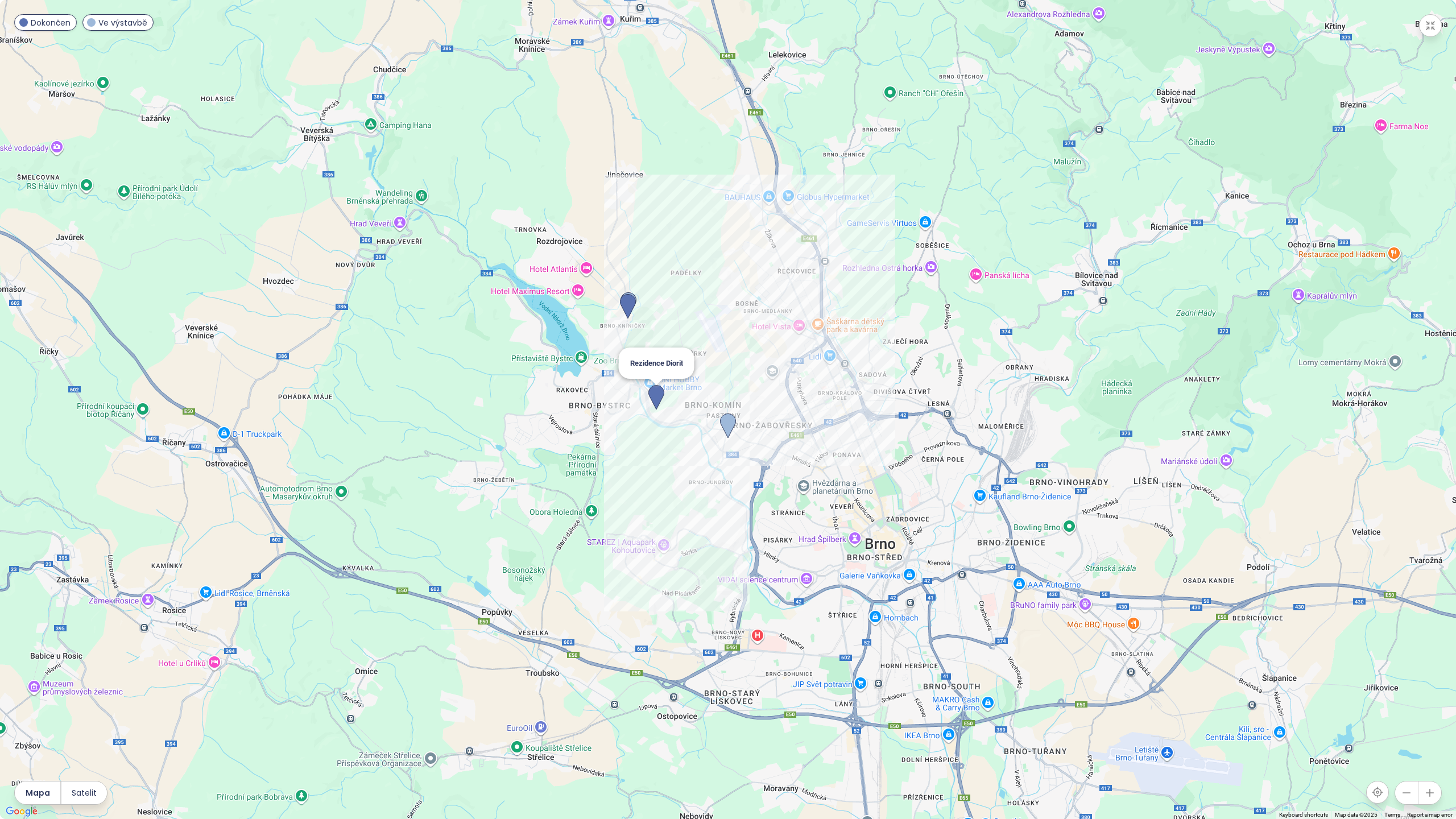 The width and height of the screenshot is (1456, 819). Describe the element at coordinates (123, 22) in the screenshot. I see `span: Ve výstavbě` at that location.